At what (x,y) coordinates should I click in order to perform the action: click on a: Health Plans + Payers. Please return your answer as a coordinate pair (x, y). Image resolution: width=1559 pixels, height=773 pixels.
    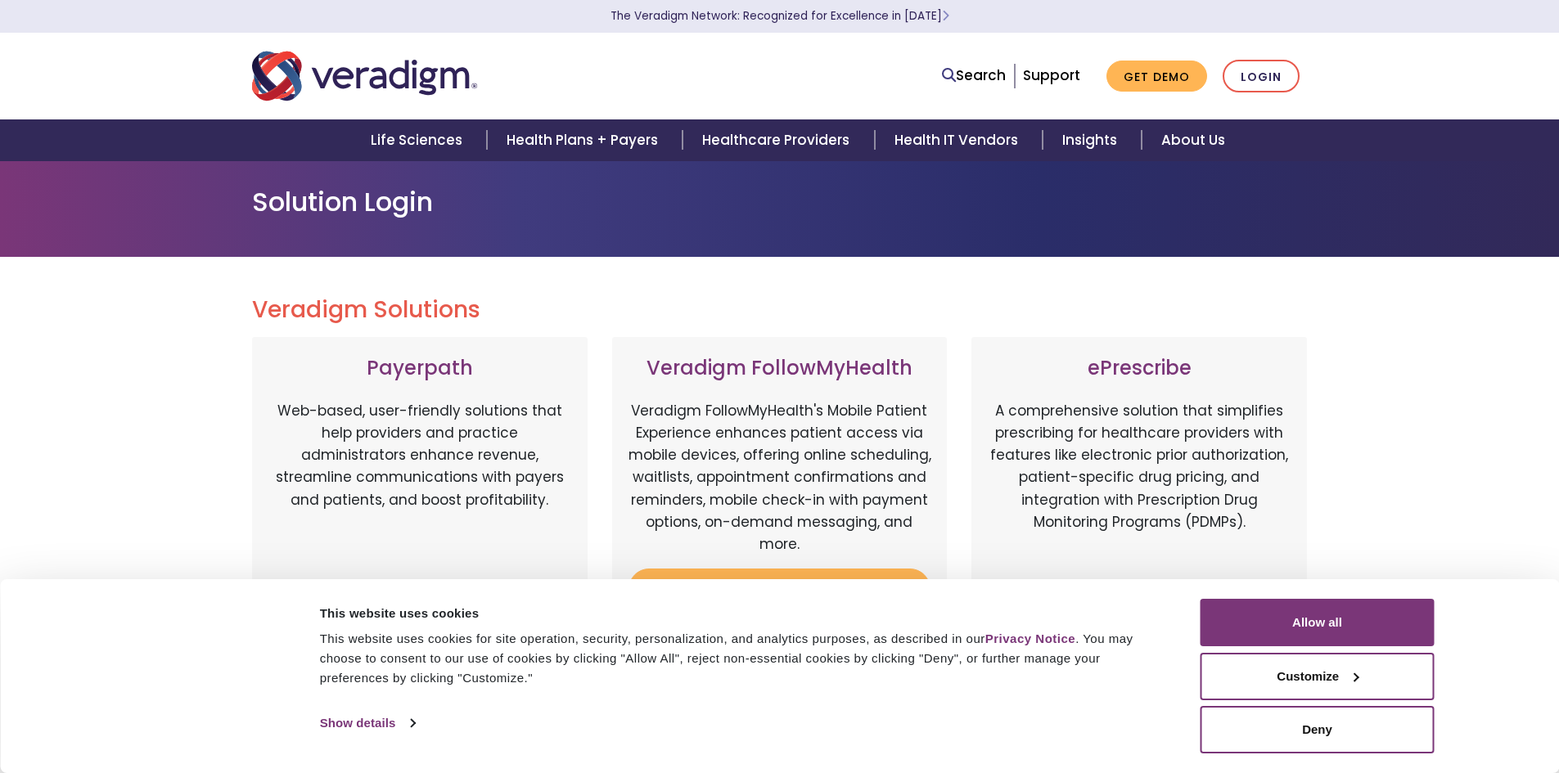
    Looking at the image, I should click on (584, 140).